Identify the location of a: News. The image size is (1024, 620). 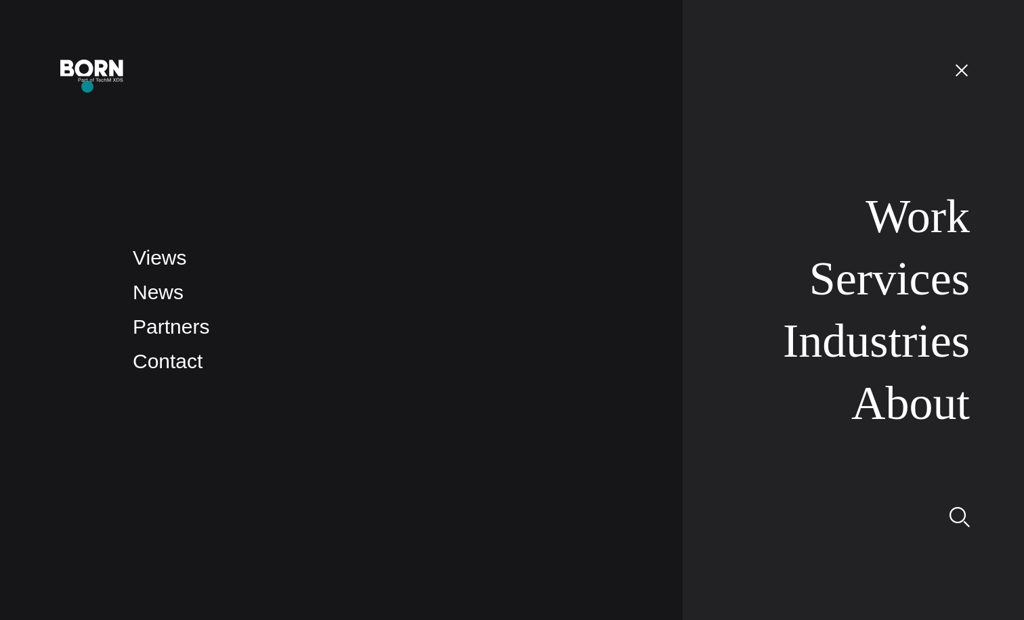
(158, 292).